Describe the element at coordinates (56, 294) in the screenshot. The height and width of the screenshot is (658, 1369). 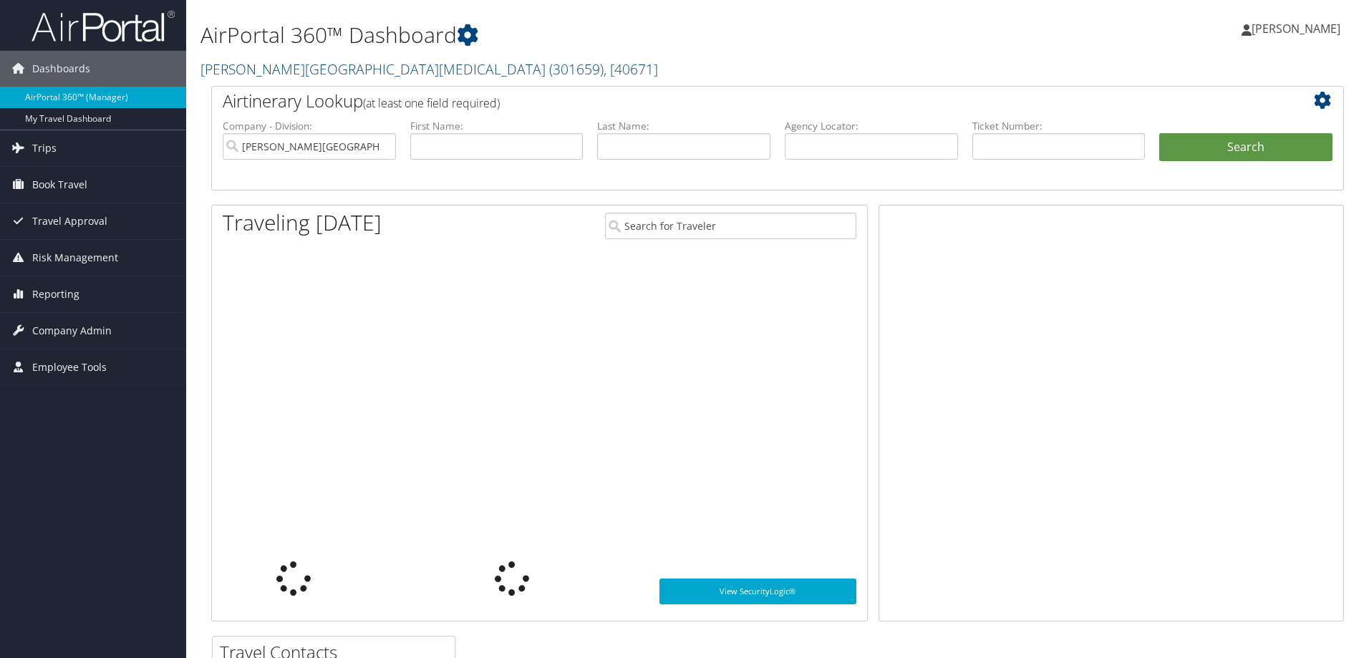
I see `span: Reporting` at that location.